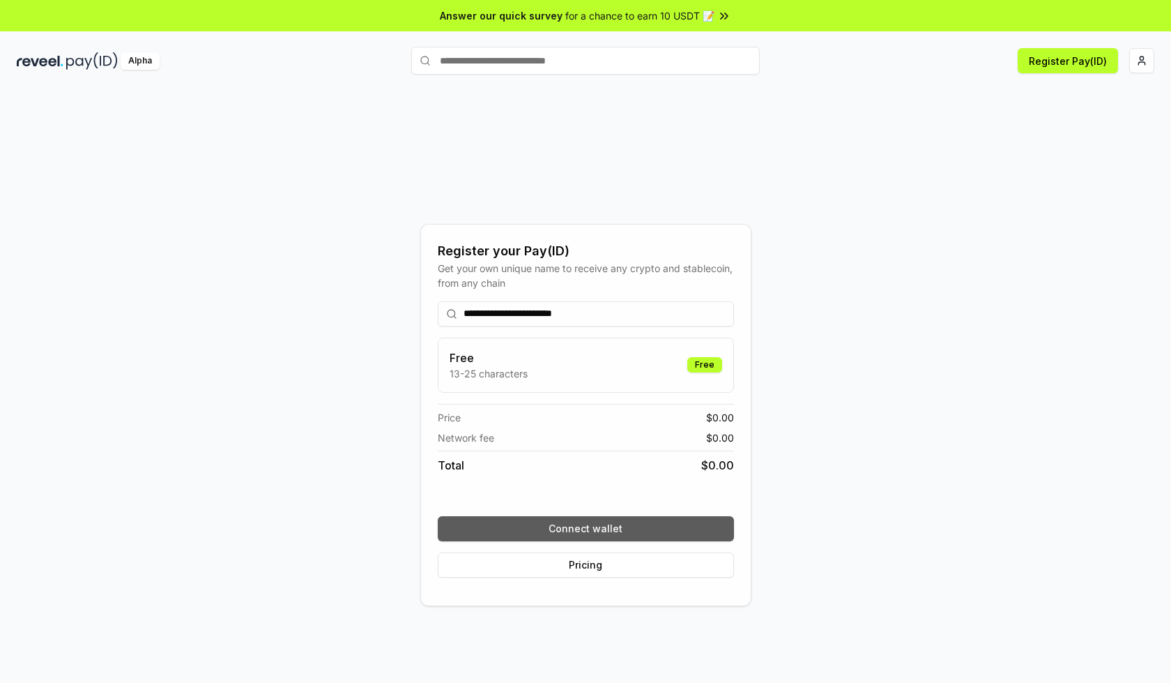  What do you see at coordinates (705, 365) in the screenshot?
I see `div: Free` at bounding box center [705, 365].